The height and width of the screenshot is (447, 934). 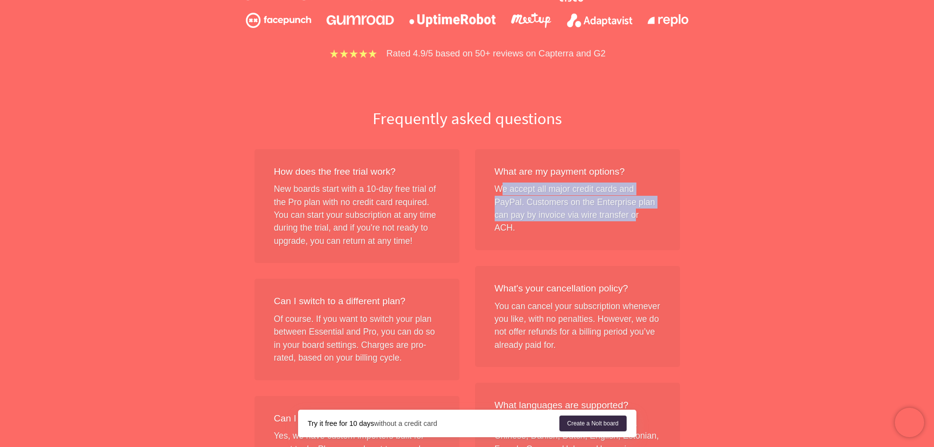 I want to click on div: We accept all major credit cards and PayPal. Customers on the Enterprise plan can pay by invoice ..., so click(x=577, y=200).